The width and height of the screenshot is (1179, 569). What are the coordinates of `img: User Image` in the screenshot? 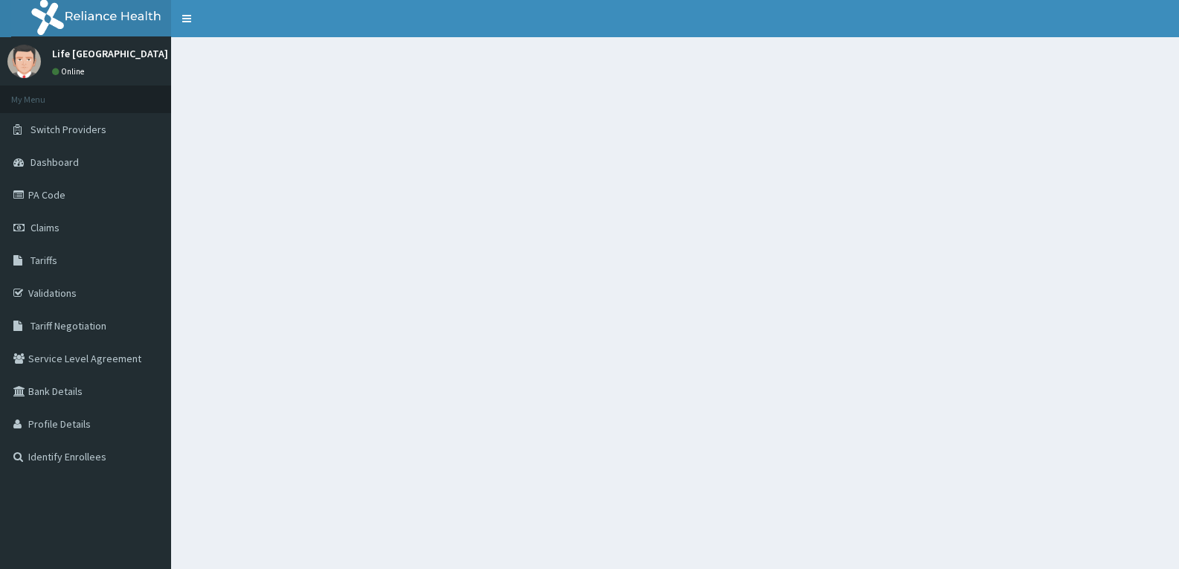 It's located at (24, 61).